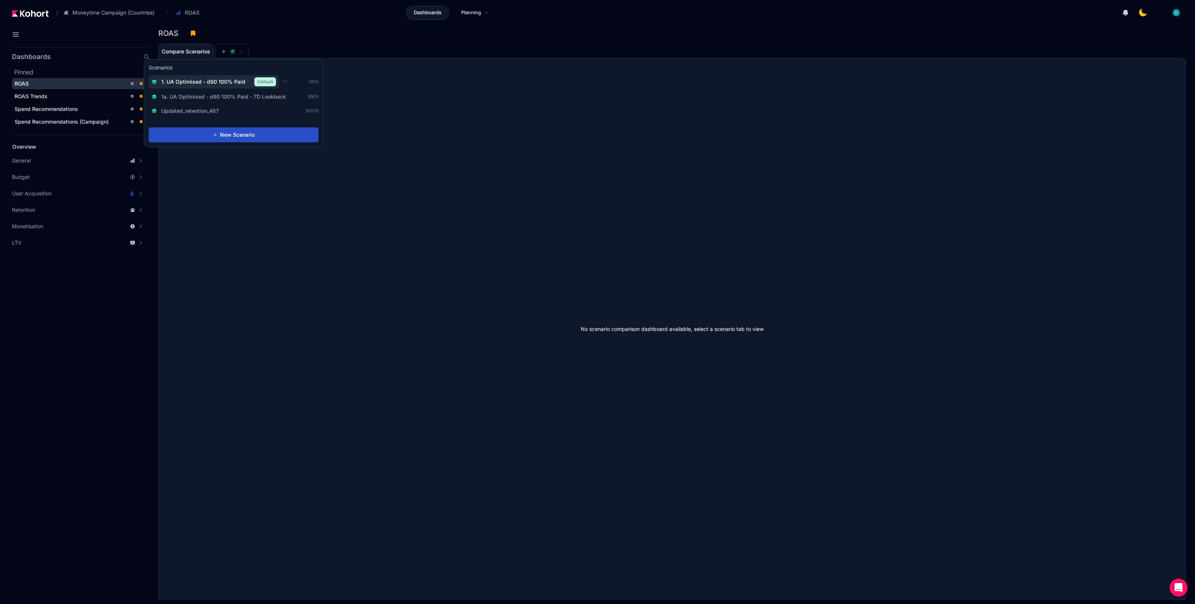 This screenshot has width=1195, height=604. Describe the element at coordinates (214, 82) in the screenshot. I see `button: 1. UA Optimised - d90 100% PaidDefault` at that location.